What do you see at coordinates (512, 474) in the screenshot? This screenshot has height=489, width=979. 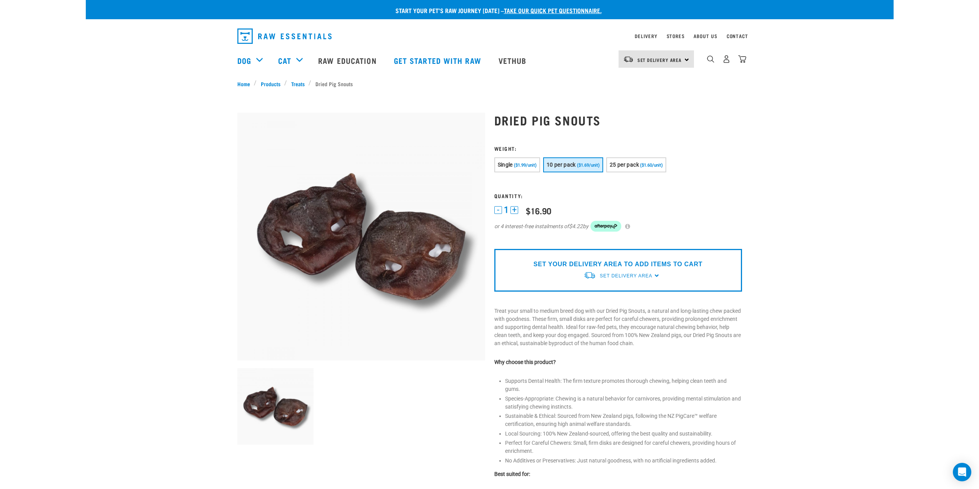 I see `strong: Best suited for:` at bounding box center [512, 474].